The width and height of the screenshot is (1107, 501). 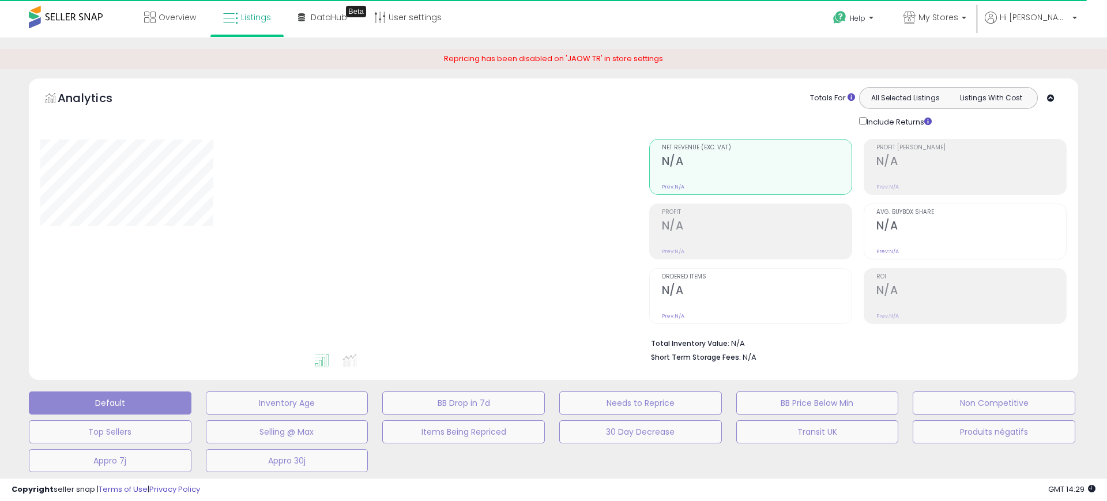 What do you see at coordinates (994, 403) in the screenshot?
I see `button: Non Competitive` at bounding box center [994, 403].